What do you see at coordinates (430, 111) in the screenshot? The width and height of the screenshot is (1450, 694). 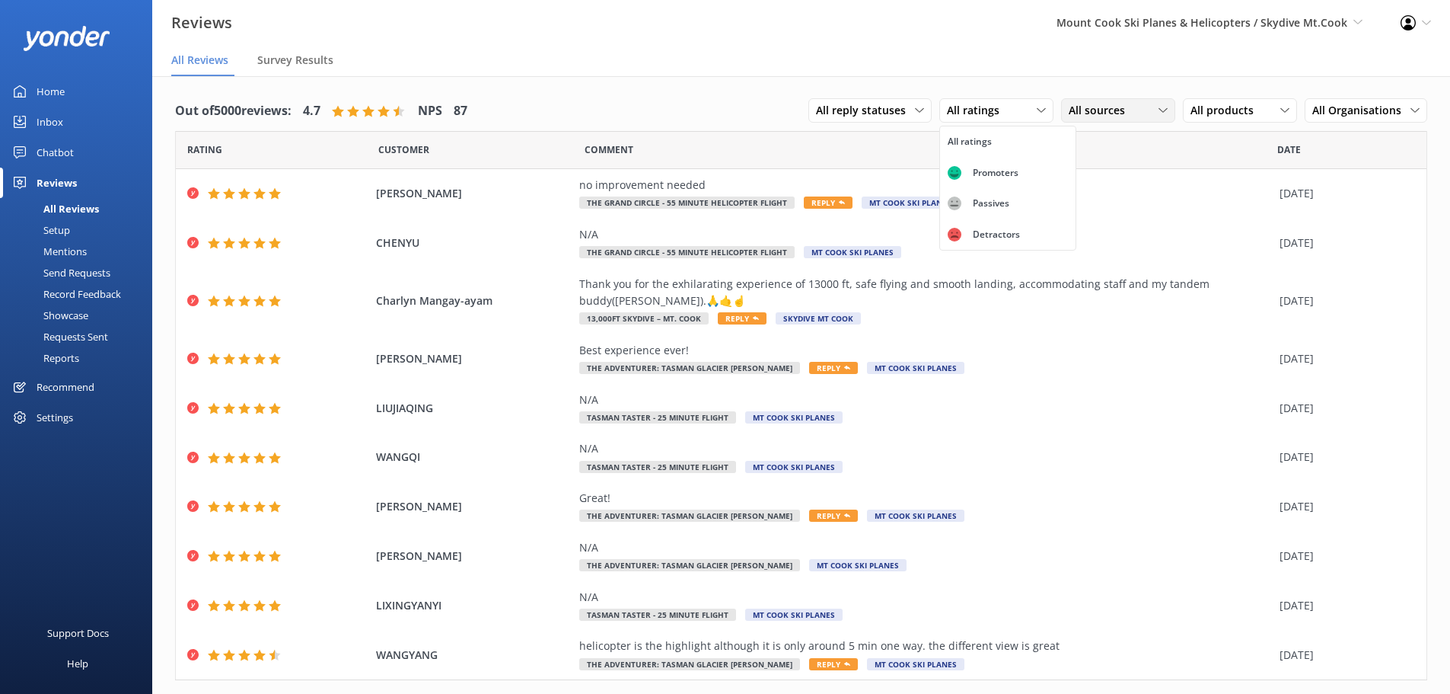 I see `h4: NPS` at bounding box center [430, 111].